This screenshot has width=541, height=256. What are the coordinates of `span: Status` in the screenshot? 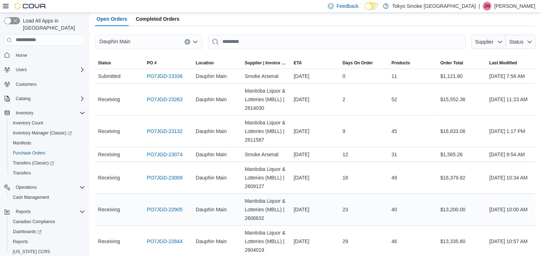 It's located at (104, 63).